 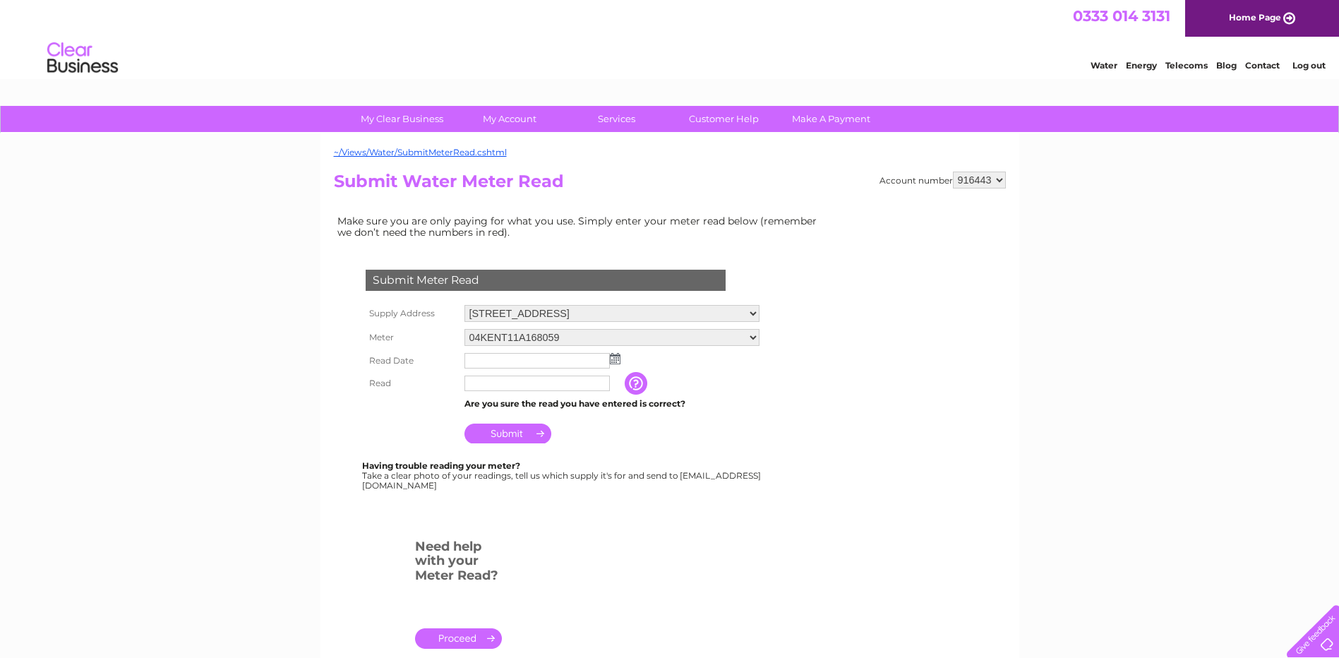 I want to click on a: 0333 014 3131, so click(x=1121, y=16).